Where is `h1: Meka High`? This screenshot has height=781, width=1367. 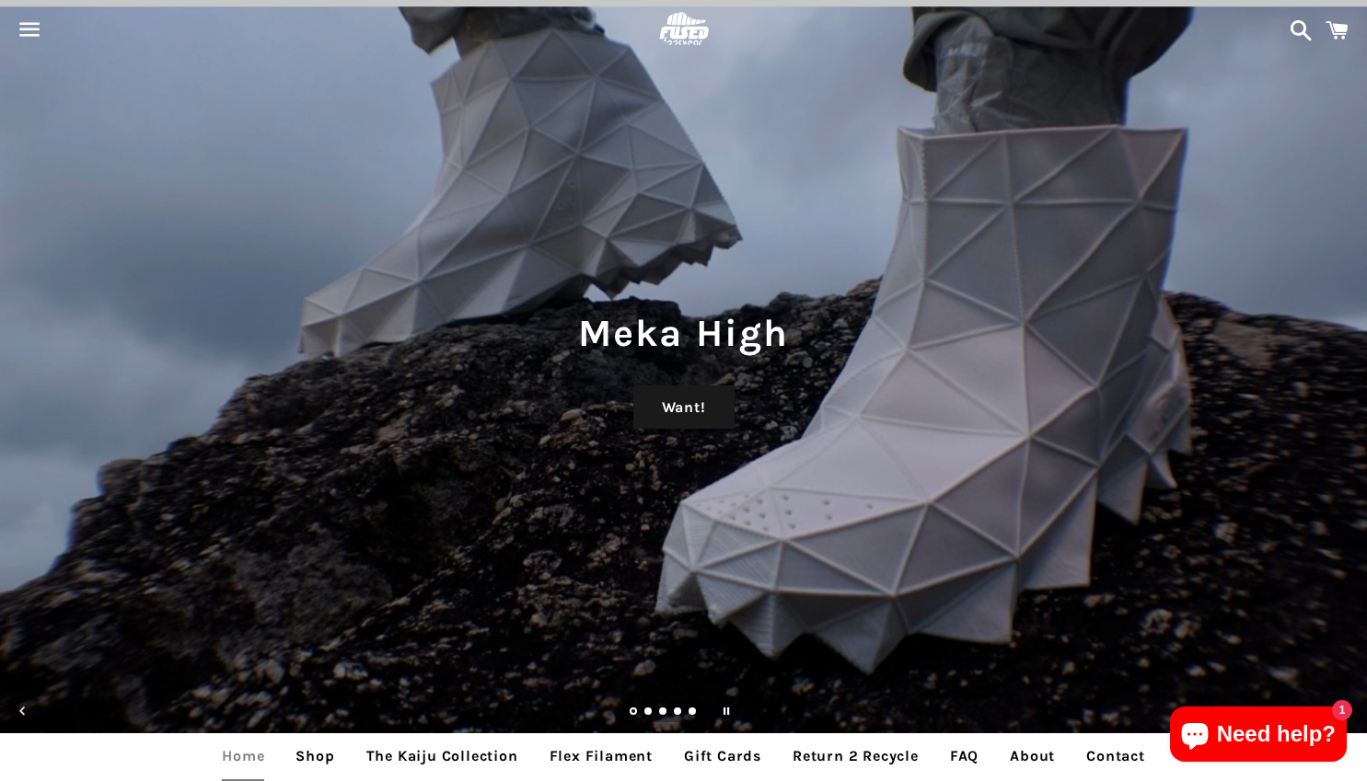 h1: Meka High is located at coordinates (683, 333).